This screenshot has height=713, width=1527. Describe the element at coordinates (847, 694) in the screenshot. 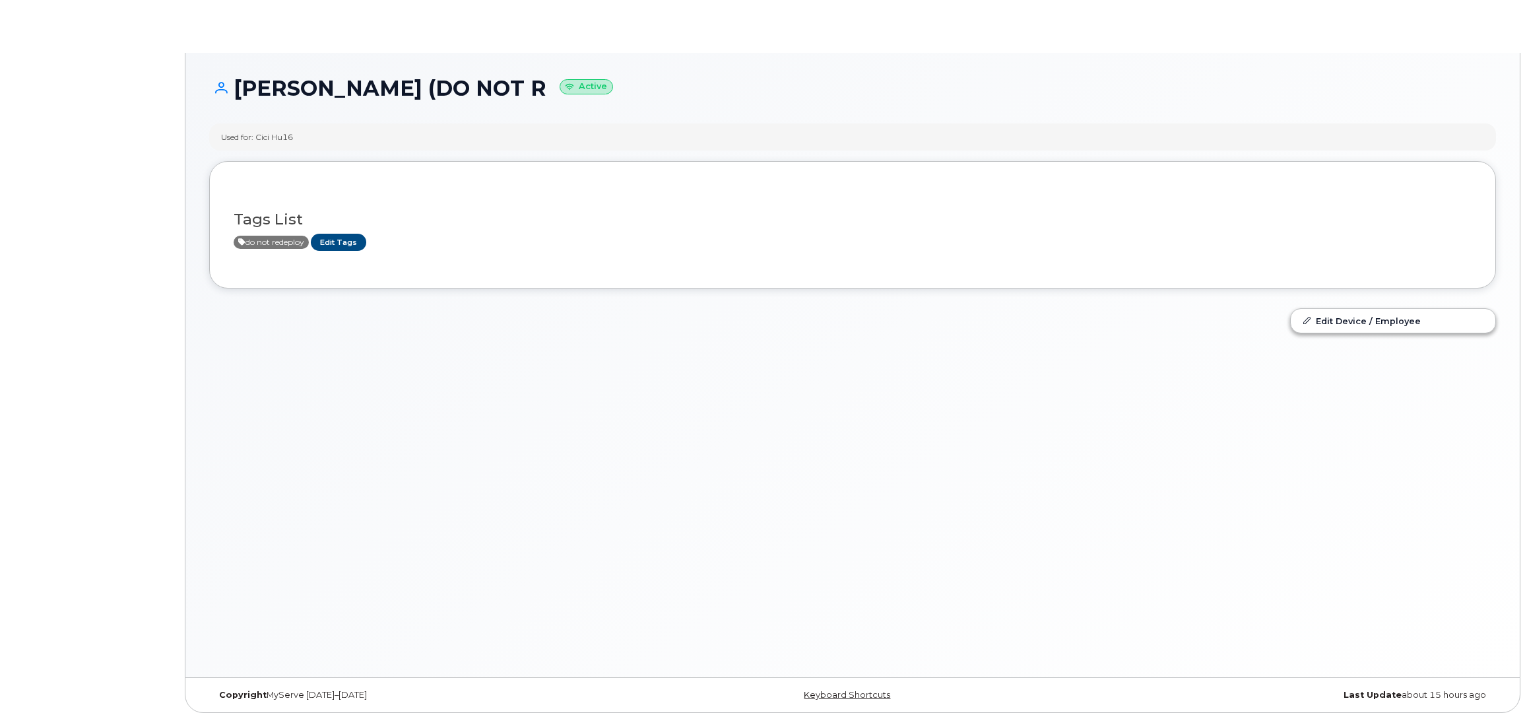

I see `a: Keyboard Shortcuts` at that location.